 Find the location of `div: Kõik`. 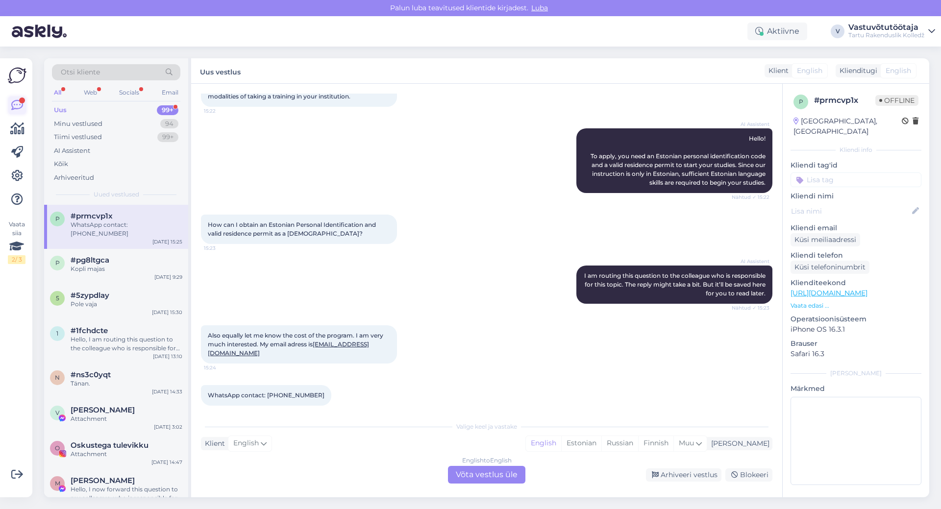

div: Kõik is located at coordinates (61, 164).